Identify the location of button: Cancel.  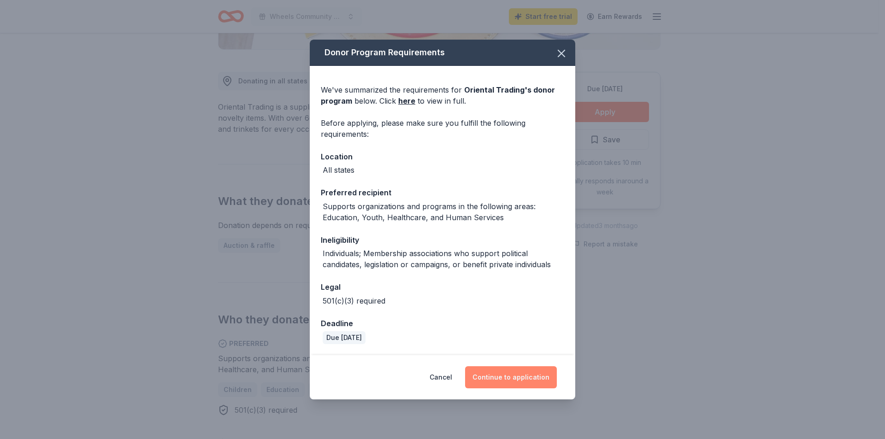
(441, 378).